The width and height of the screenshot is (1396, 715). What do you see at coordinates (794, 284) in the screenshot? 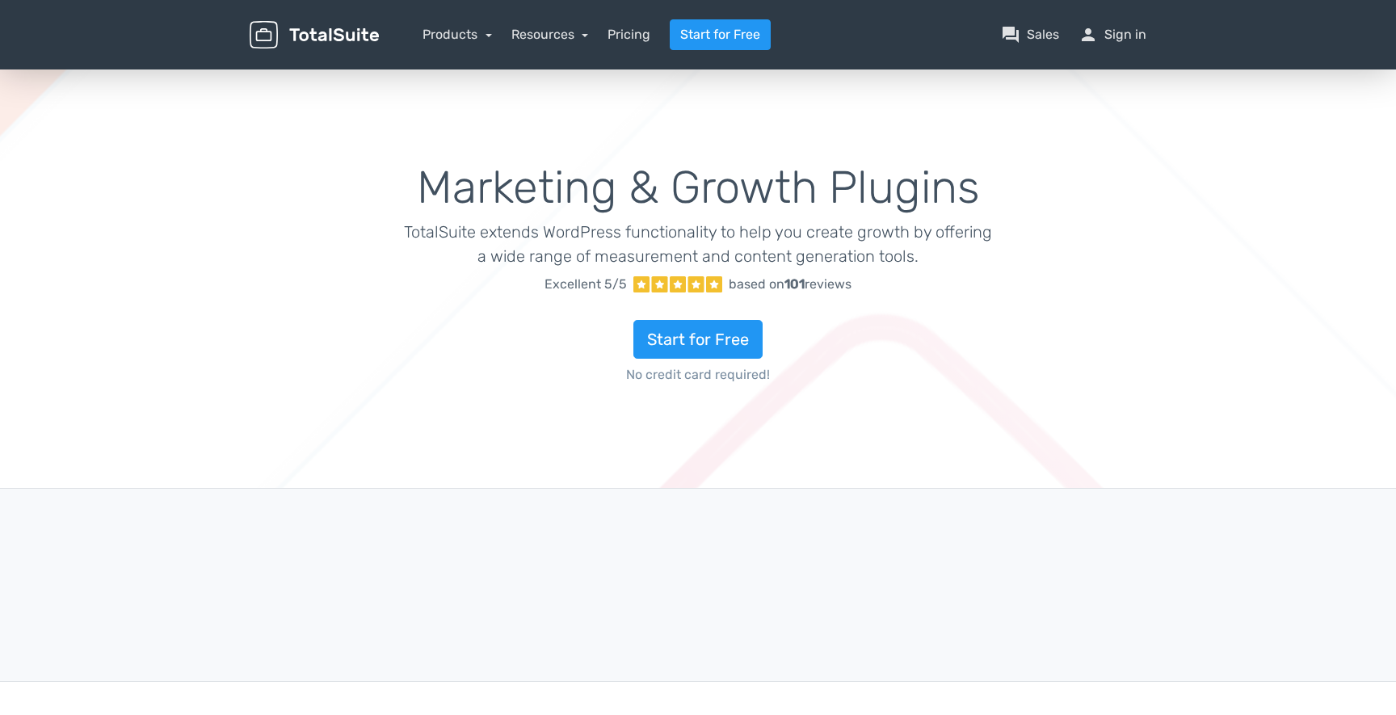
I see `strong: 101` at bounding box center [794, 284].